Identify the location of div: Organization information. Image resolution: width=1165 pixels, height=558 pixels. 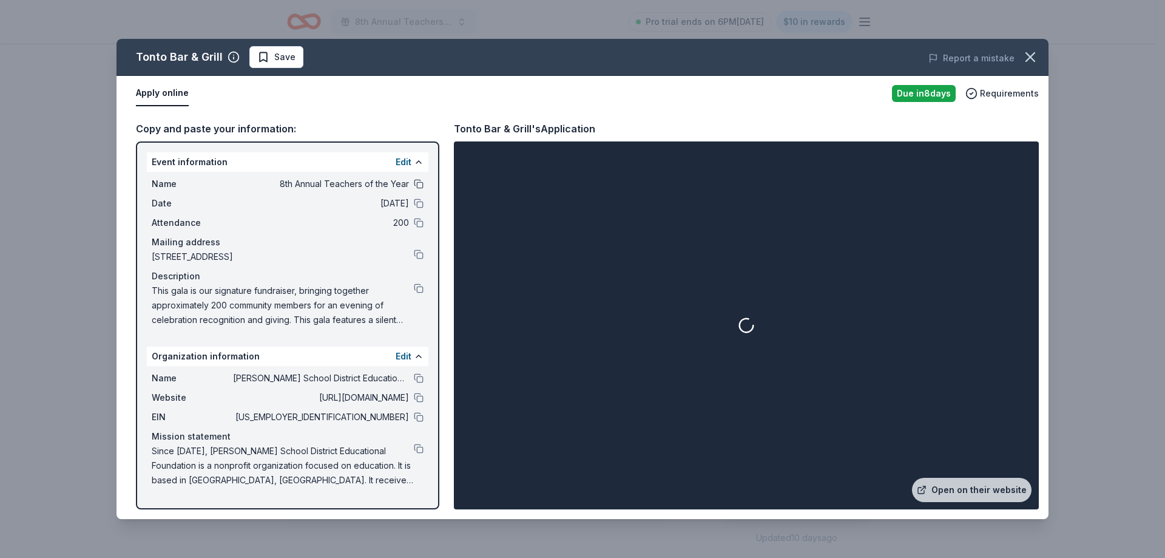
(288, 356).